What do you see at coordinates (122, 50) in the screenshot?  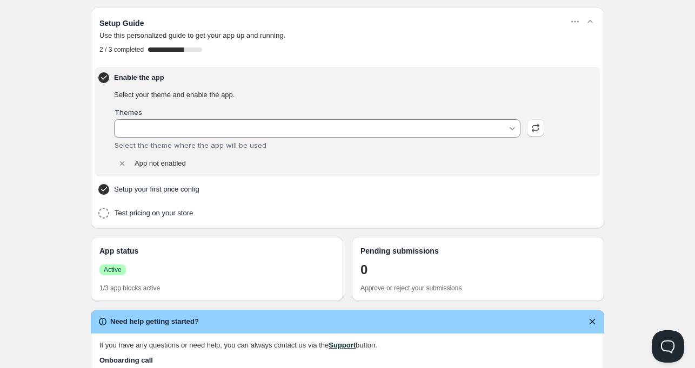 I see `span: 2 / 3 completed` at bounding box center [122, 50].